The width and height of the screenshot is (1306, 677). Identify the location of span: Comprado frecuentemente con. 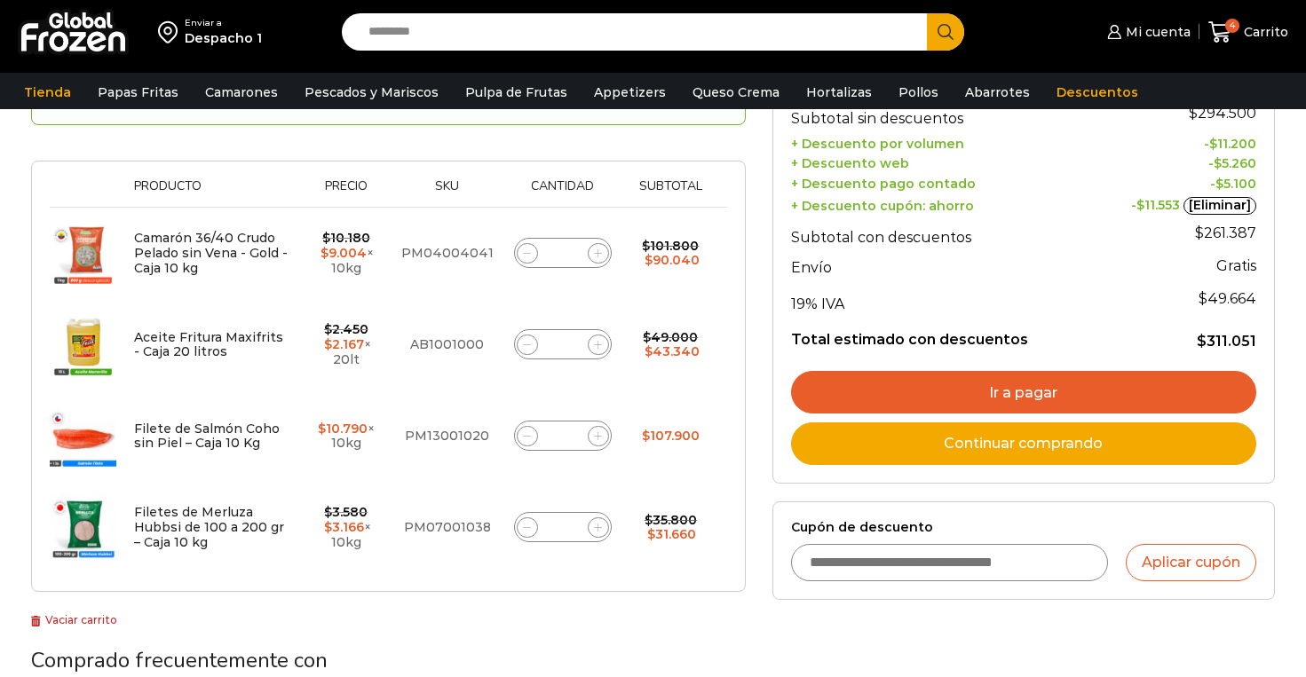
(179, 660).